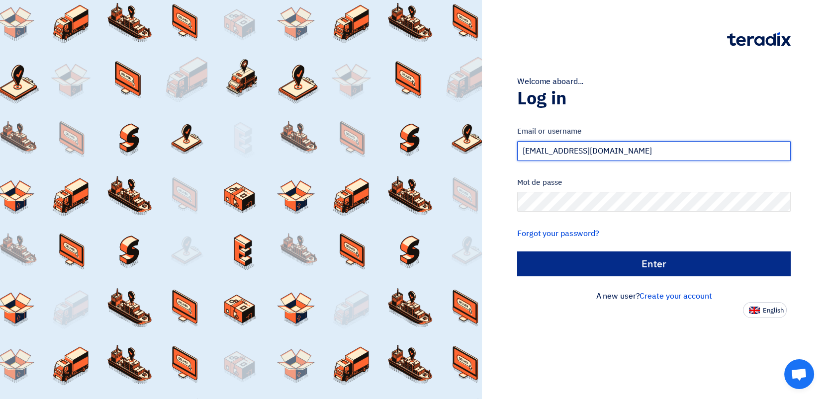 The height and width of the screenshot is (399, 826). What do you see at coordinates (558, 234) in the screenshot?
I see `a: Forgot your password?` at bounding box center [558, 234].